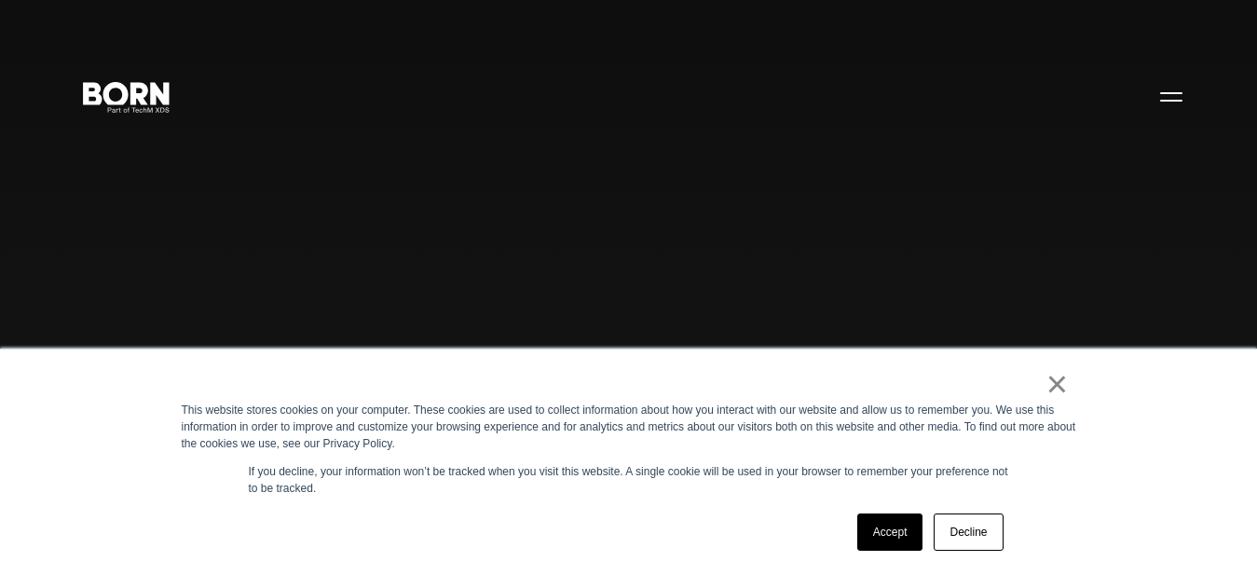 Image resolution: width=1257 pixels, height=575 pixels. Describe the element at coordinates (890, 532) in the screenshot. I see `a: Accept` at that location.